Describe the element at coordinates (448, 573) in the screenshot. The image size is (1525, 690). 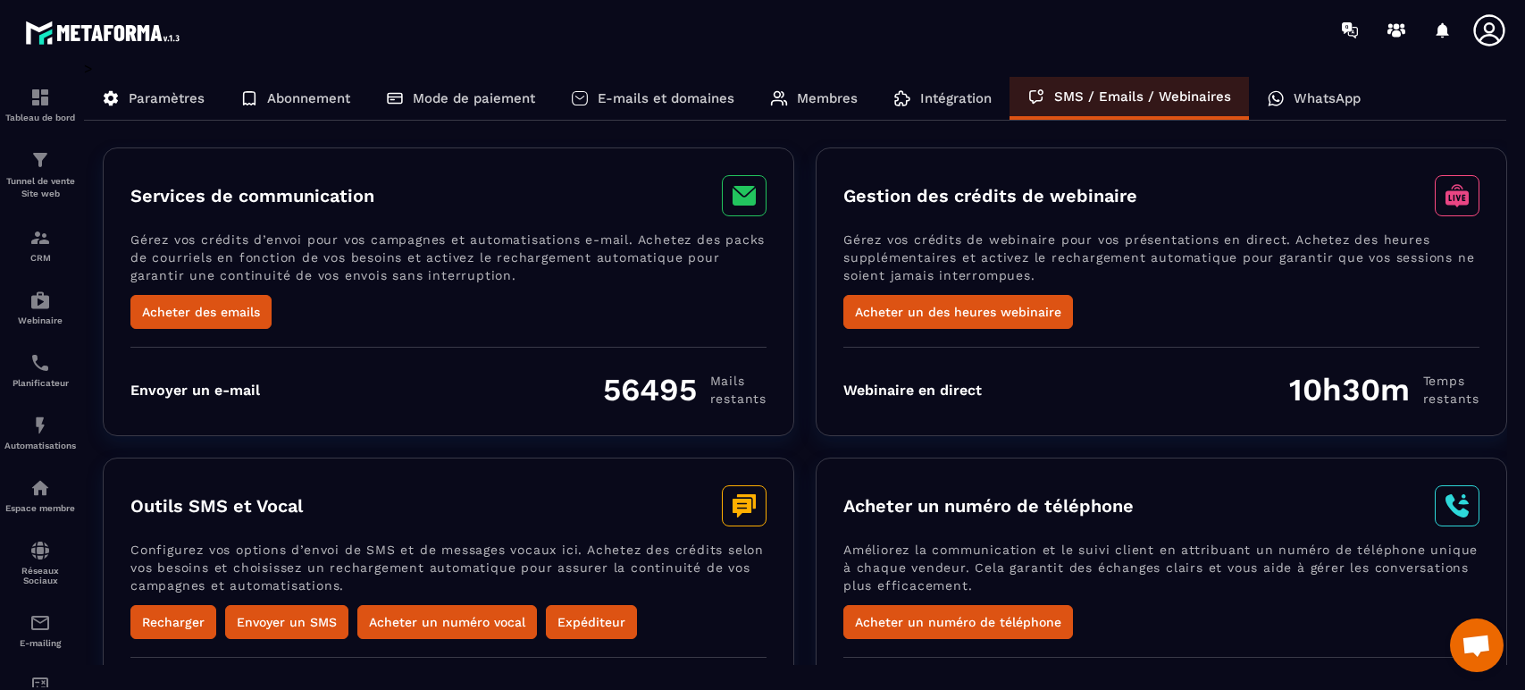
I see `p: Configurez vos options d’envoi de SMS et de messages vocaux ici. Achetez des crédits selon vos be...` at that location.